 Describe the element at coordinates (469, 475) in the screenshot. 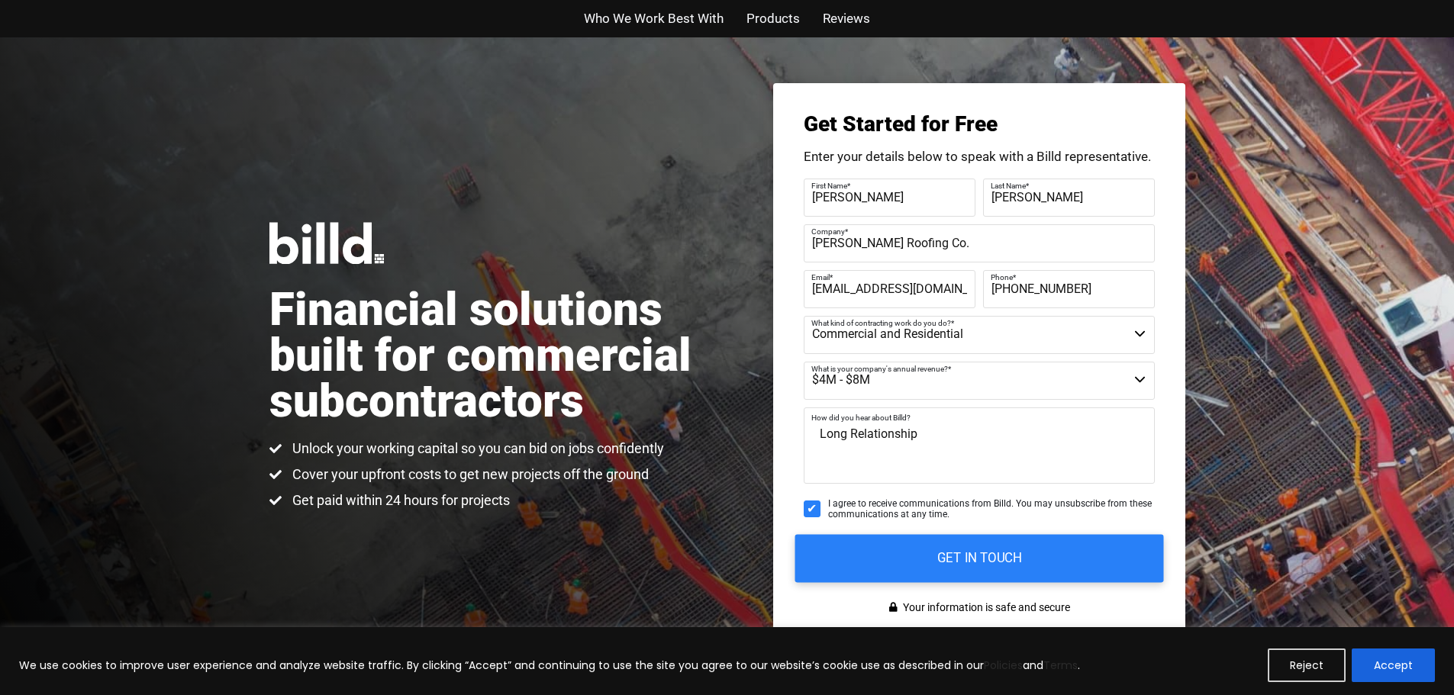

I see `span: Cover your upfront costs to get new projects off the ground` at that location.